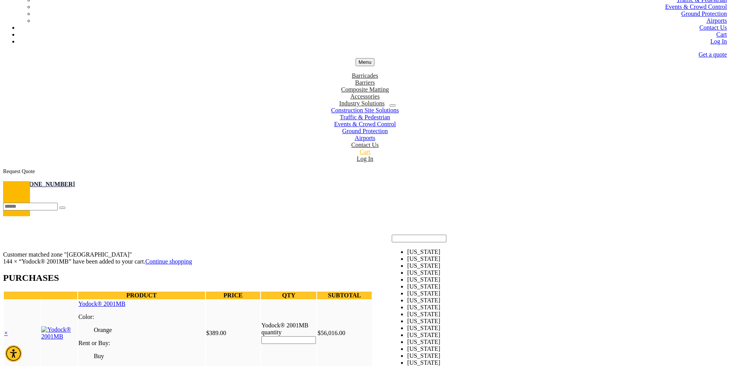  Describe the element at coordinates (142, 317) in the screenshot. I see `dt: Color:` at that location.